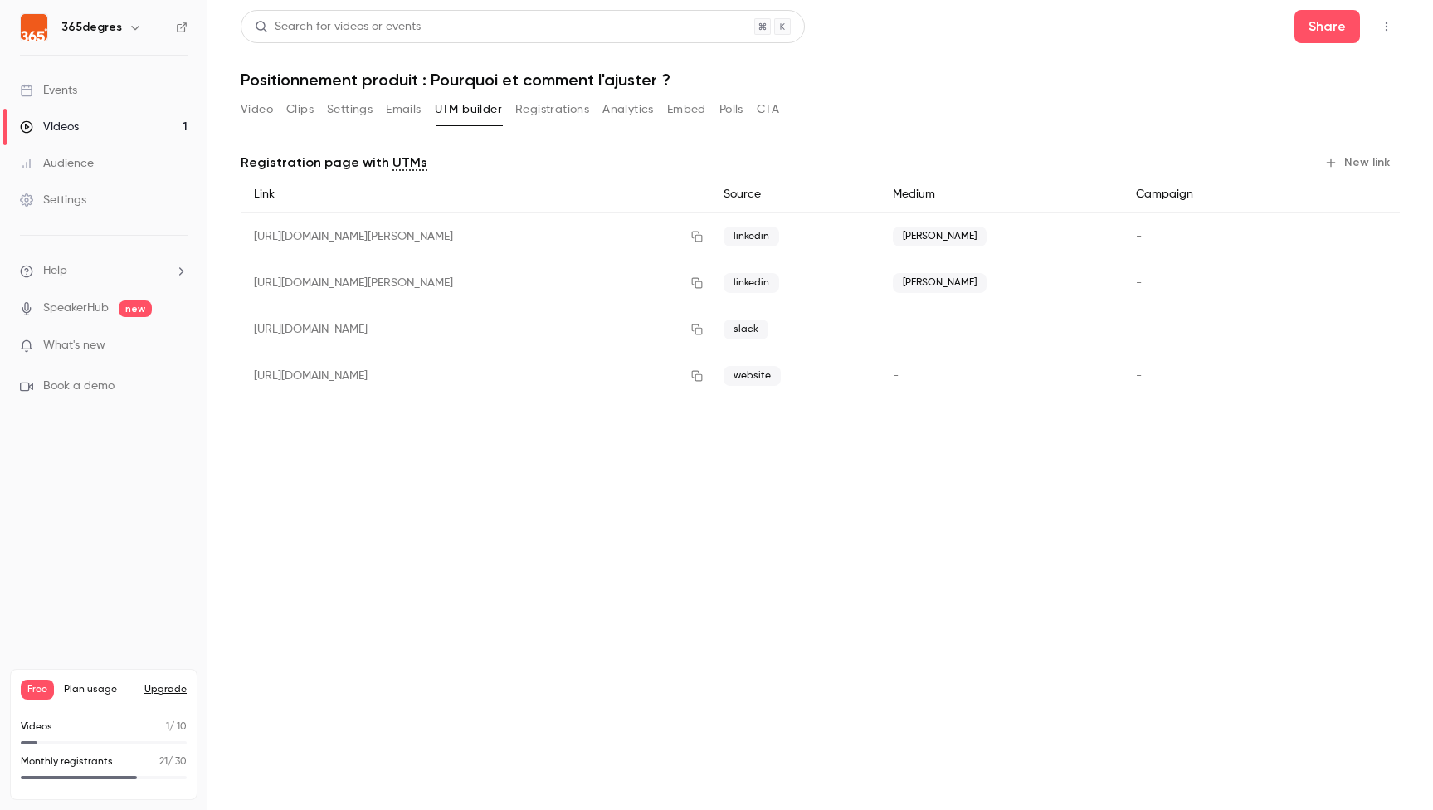  I want to click on span: 1, so click(168, 727).